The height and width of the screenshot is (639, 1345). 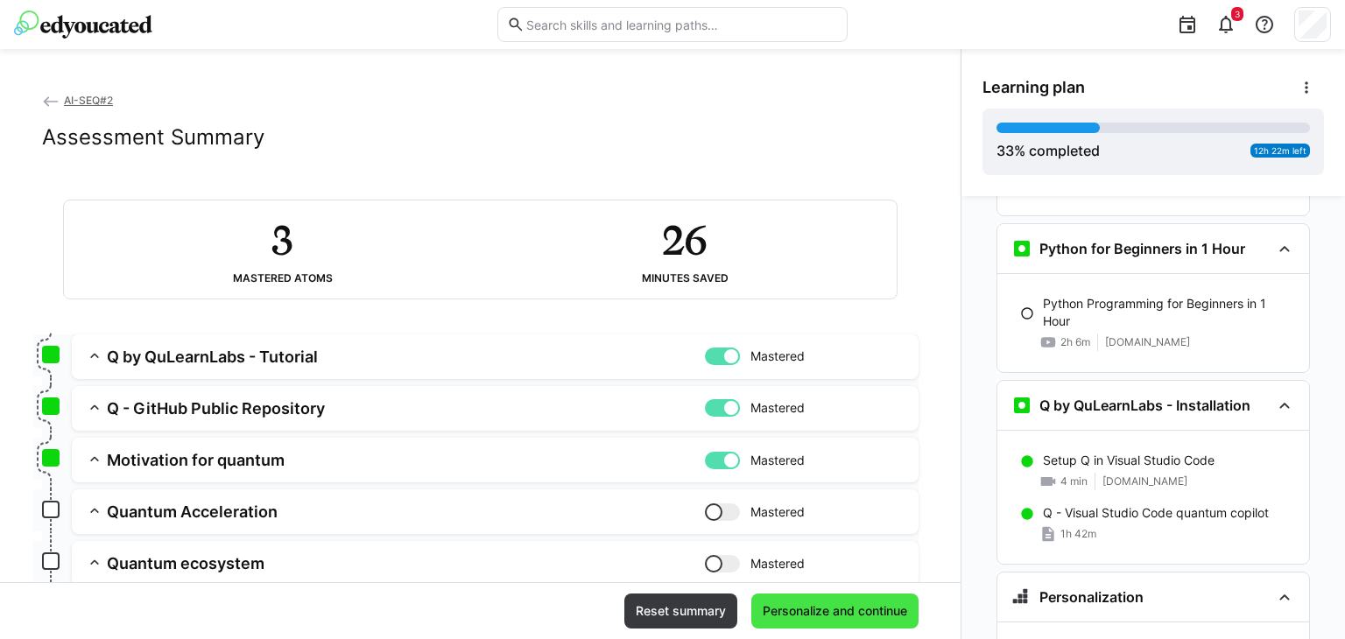 What do you see at coordinates (1074, 482) in the screenshot?
I see `span: 4 min` at bounding box center [1074, 482].